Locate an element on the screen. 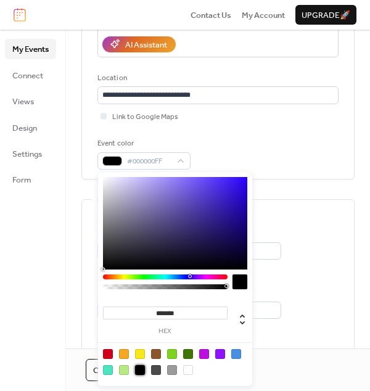  div: #417505 is located at coordinates (188, 354).